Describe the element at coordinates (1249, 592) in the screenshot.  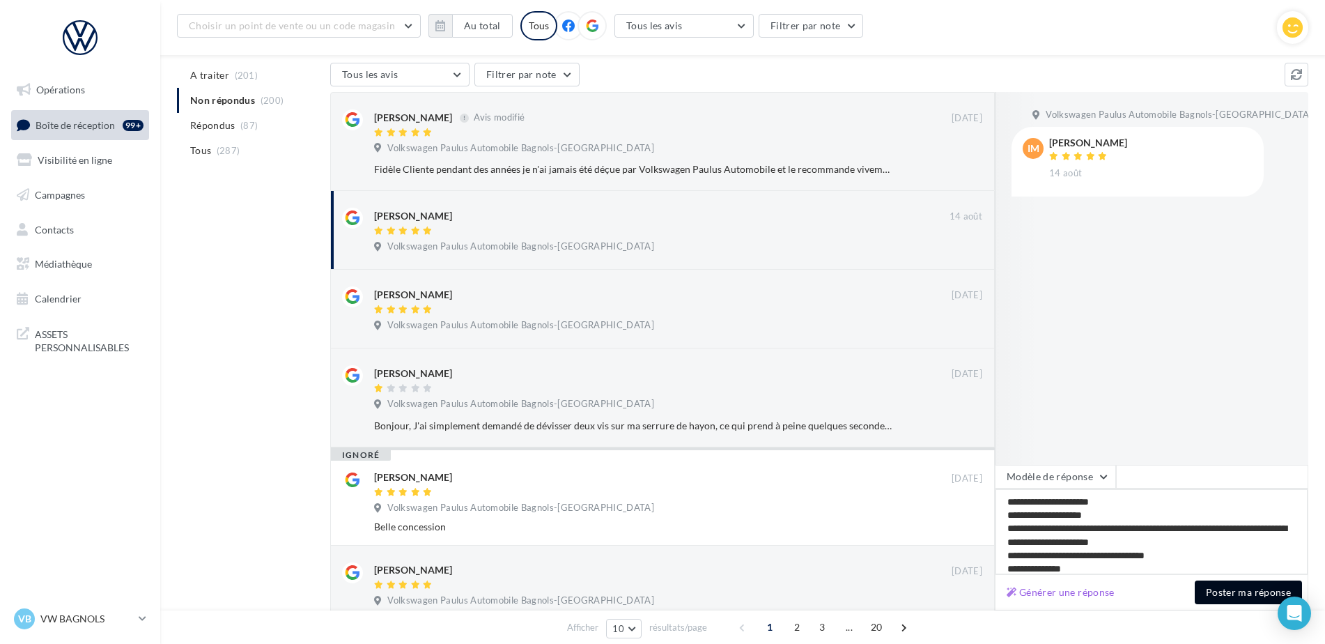
I see `button: Poster ma réponse` at that location.